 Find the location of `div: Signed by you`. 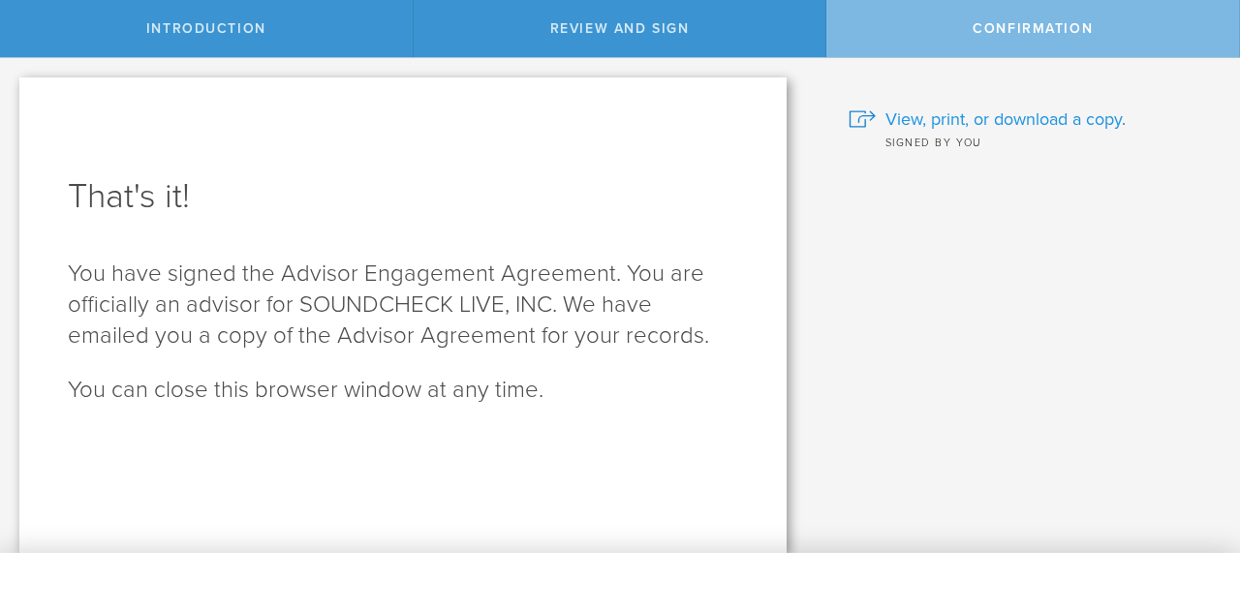

div: Signed by you is located at coordinates (1030, 141).